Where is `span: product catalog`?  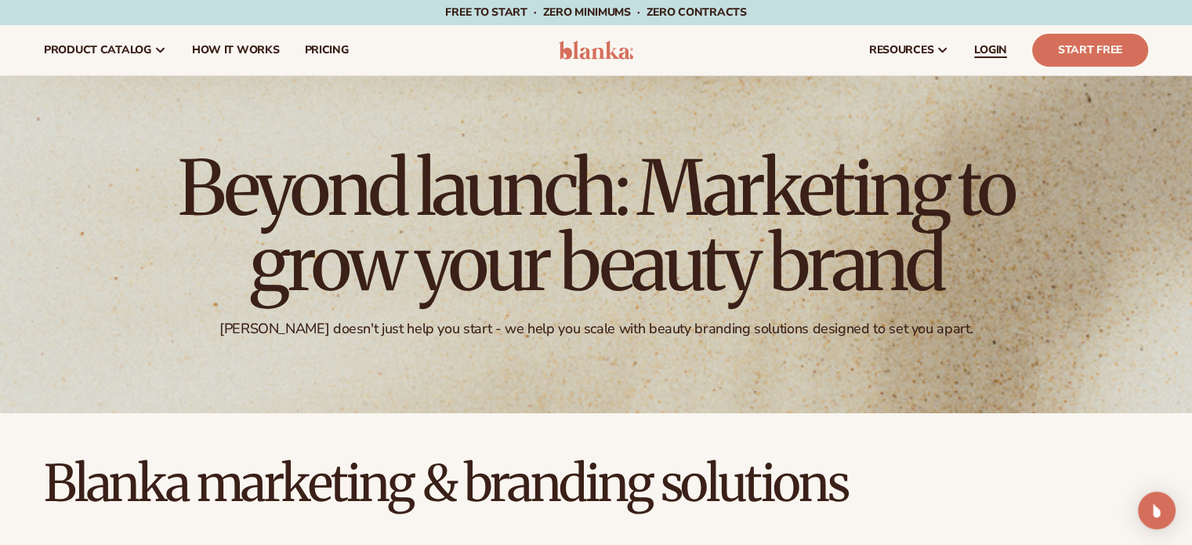 span: product catalog is located at coordinates (97, 50).